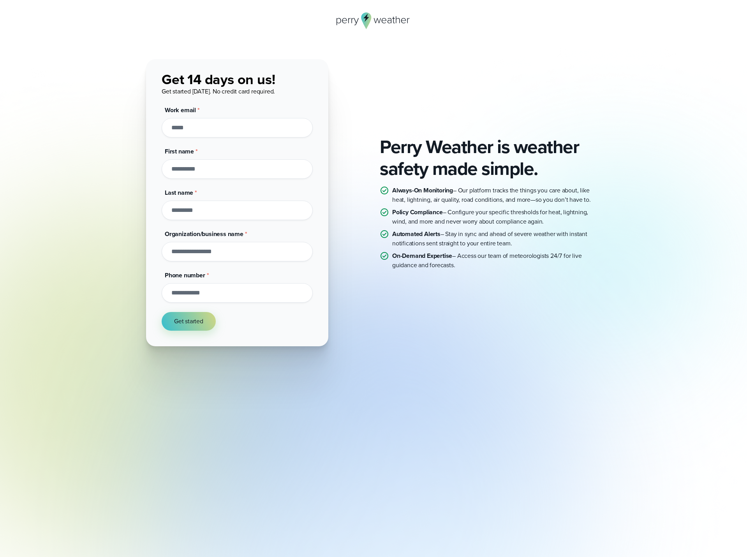 The height and width of the screenshot is (557, 747). I want to click on strong: Policy Compliance, so click(418, 212).